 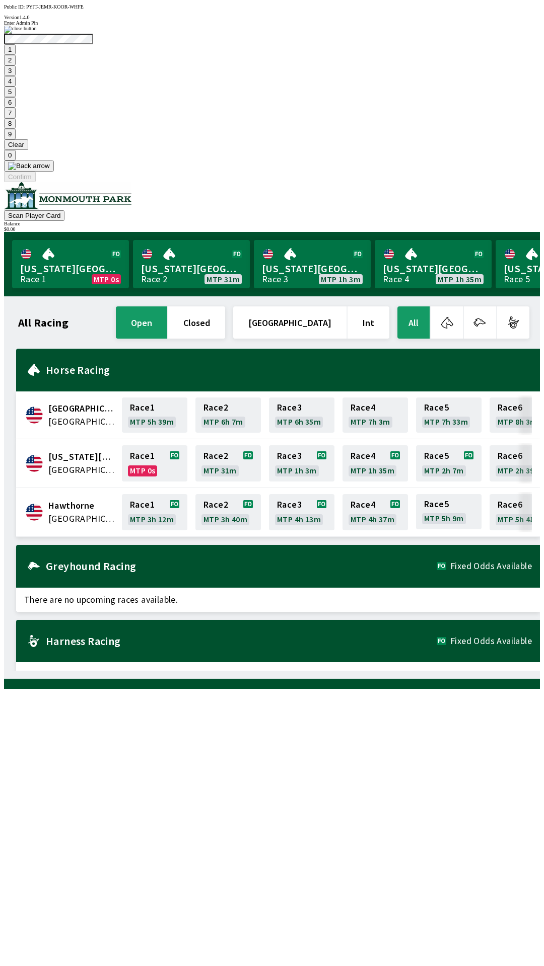 I want to click on span: MTP 5h 39m, so click(x=152, y=422).